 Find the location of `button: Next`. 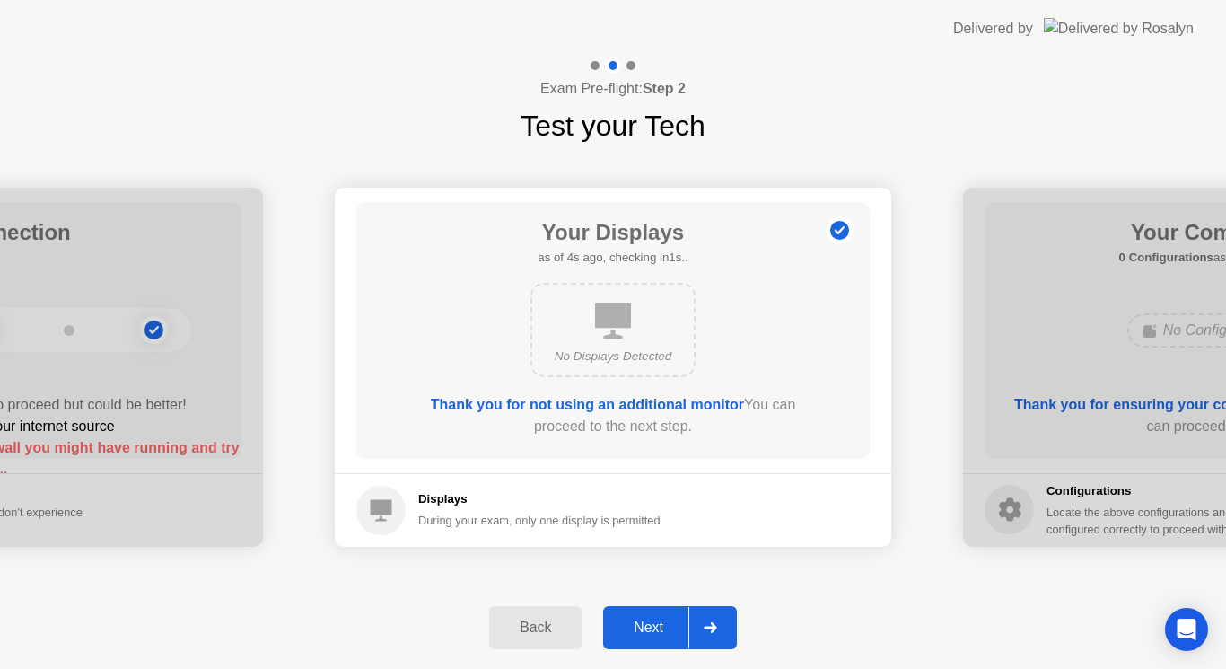

button: Next is located at coordinates (670, 628).